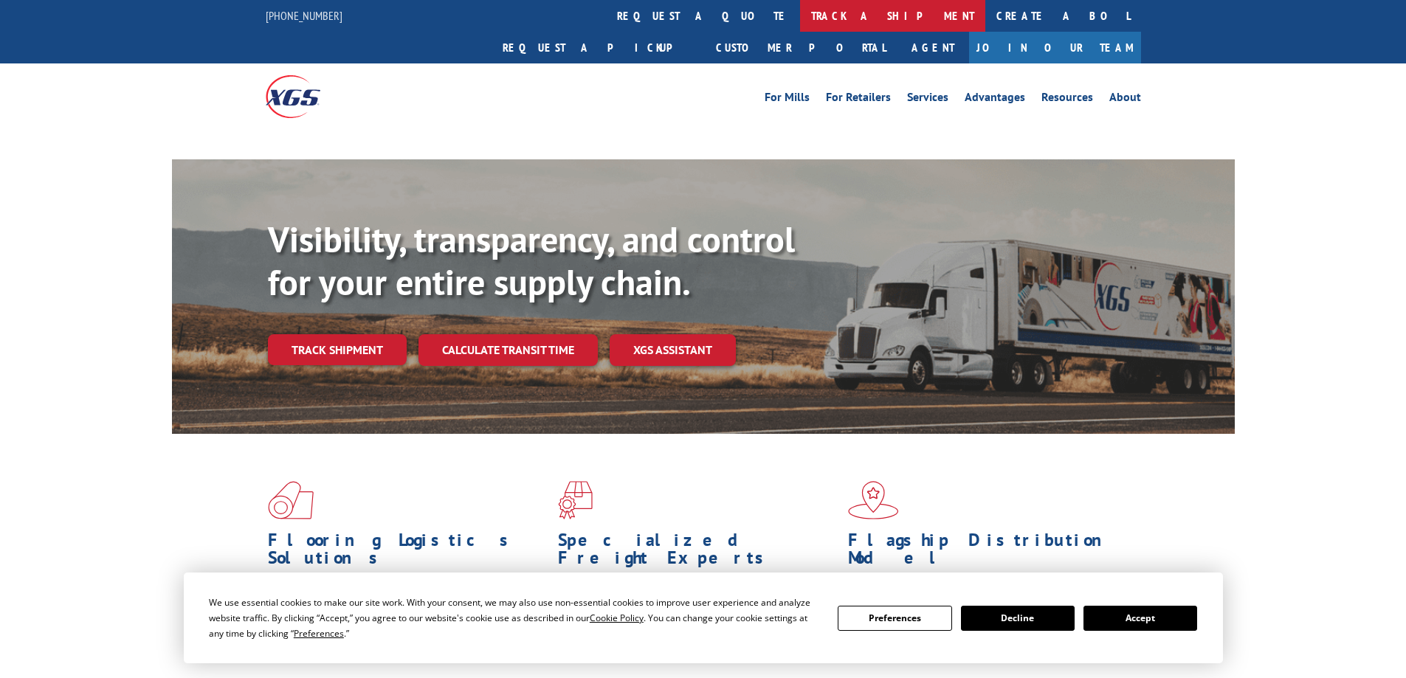 The image size is (1406, 678). I want to click on button: Accept, so click(1140, 618).